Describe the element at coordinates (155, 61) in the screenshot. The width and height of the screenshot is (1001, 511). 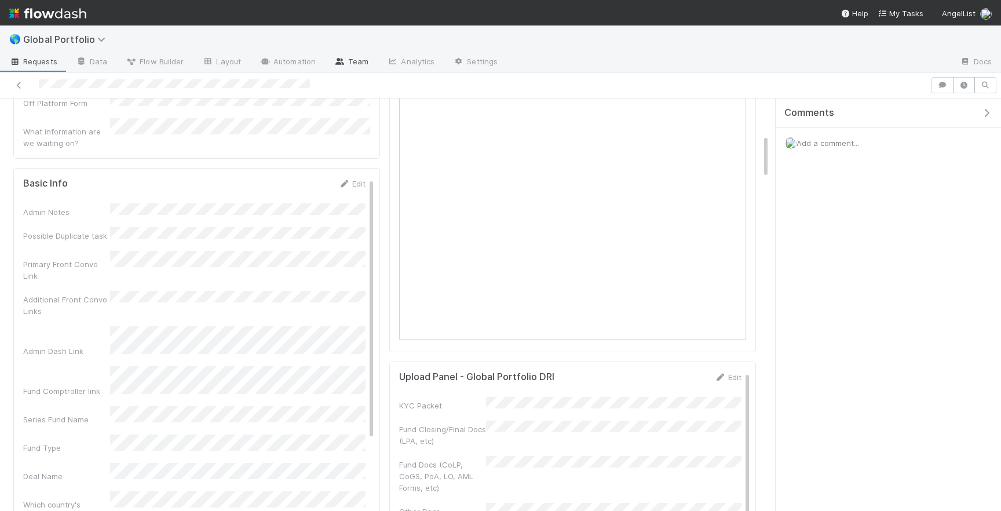
I see `span: Flow Builder` at that location.